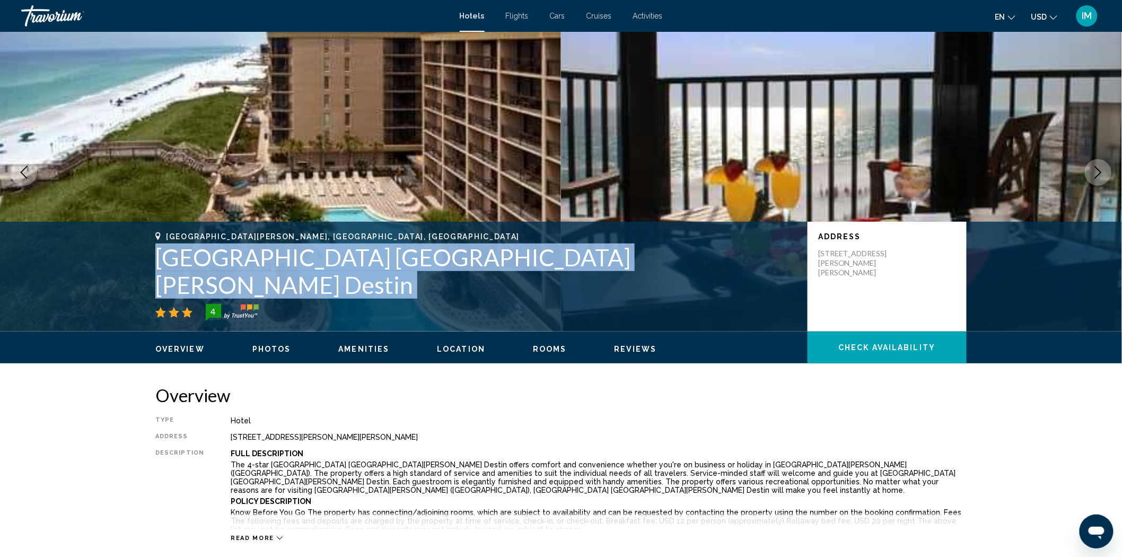  What do you see at coordinates (472, 16) in the screenshot?
I see `a: Hotels` at bounding box center [472, 16].